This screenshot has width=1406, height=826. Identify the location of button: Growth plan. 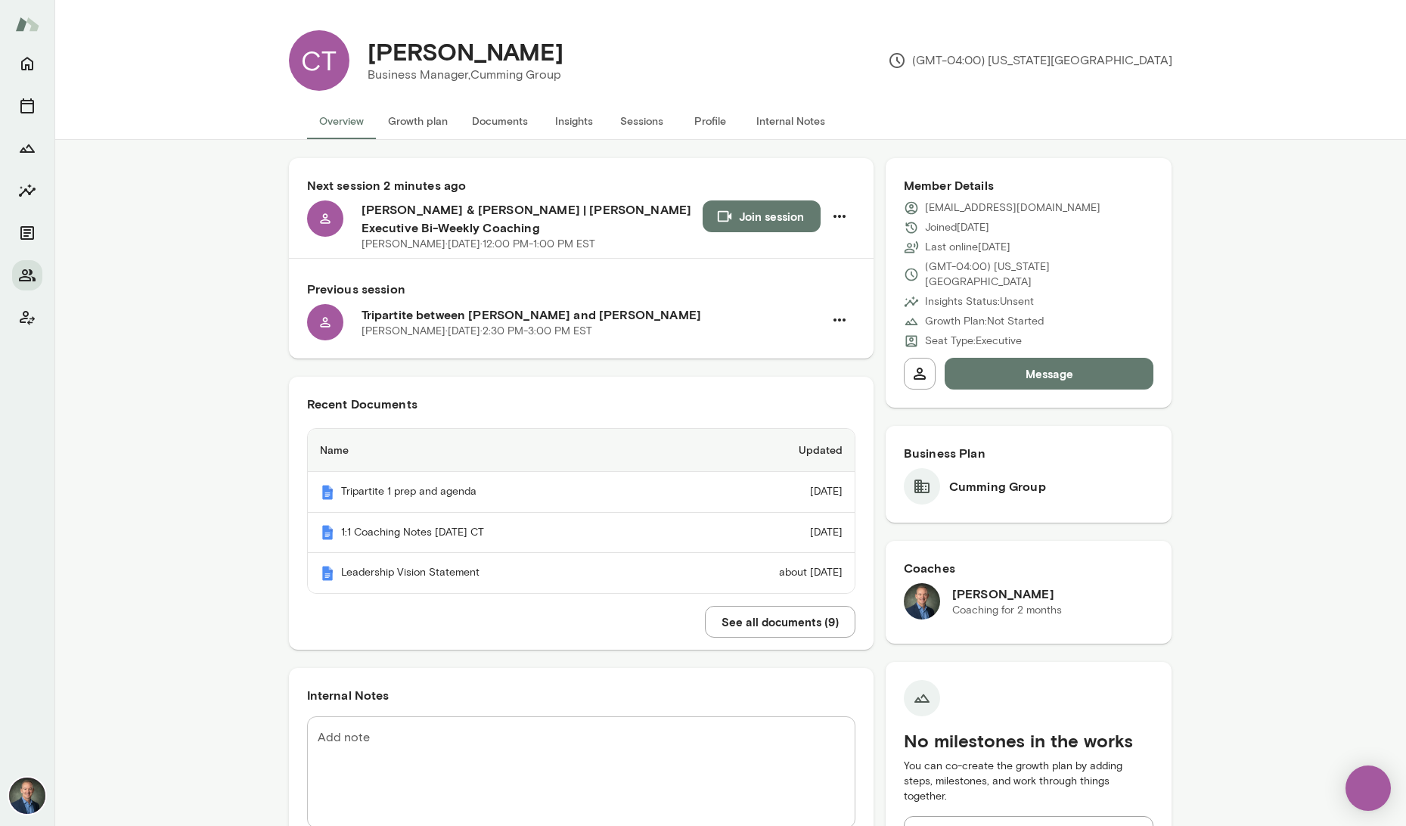
(418, 121).